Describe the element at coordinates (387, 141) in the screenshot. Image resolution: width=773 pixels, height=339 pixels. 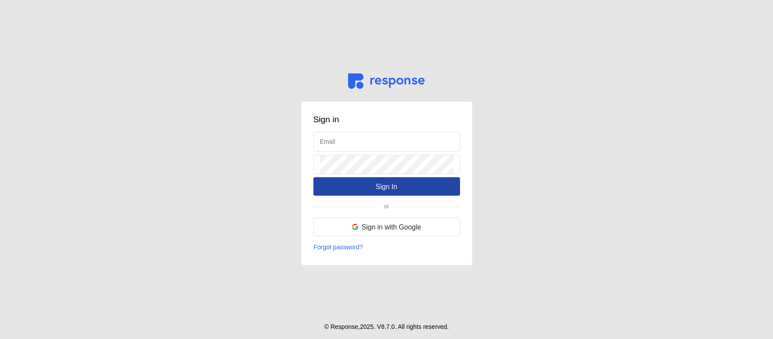
I see `input: Email` at that location.